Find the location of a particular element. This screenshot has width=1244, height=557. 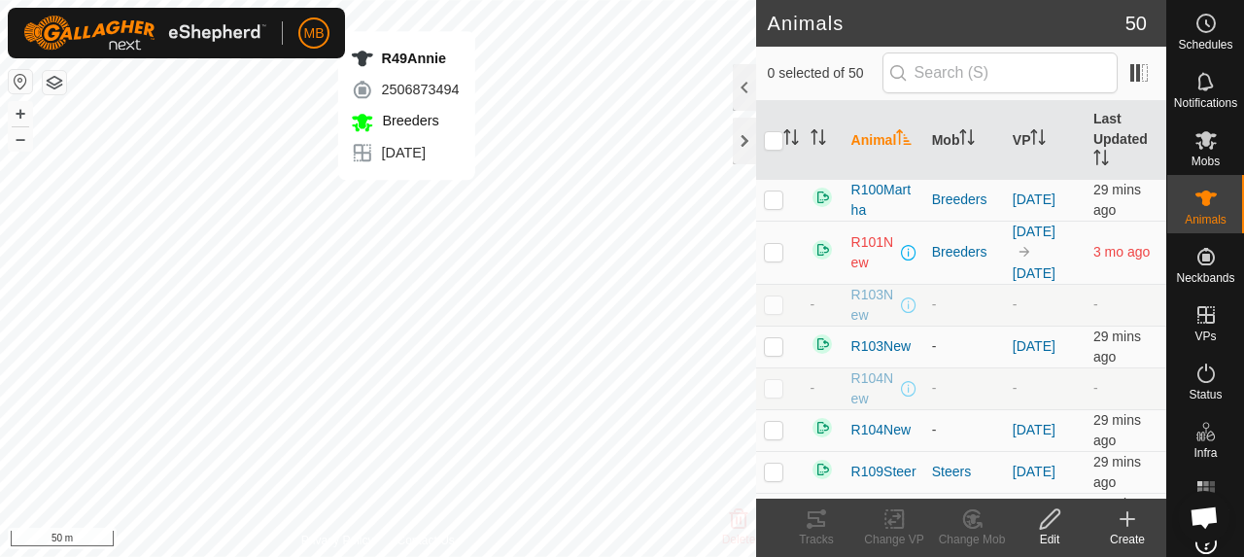

span: Schedules is located at coordinates (1206, 45).